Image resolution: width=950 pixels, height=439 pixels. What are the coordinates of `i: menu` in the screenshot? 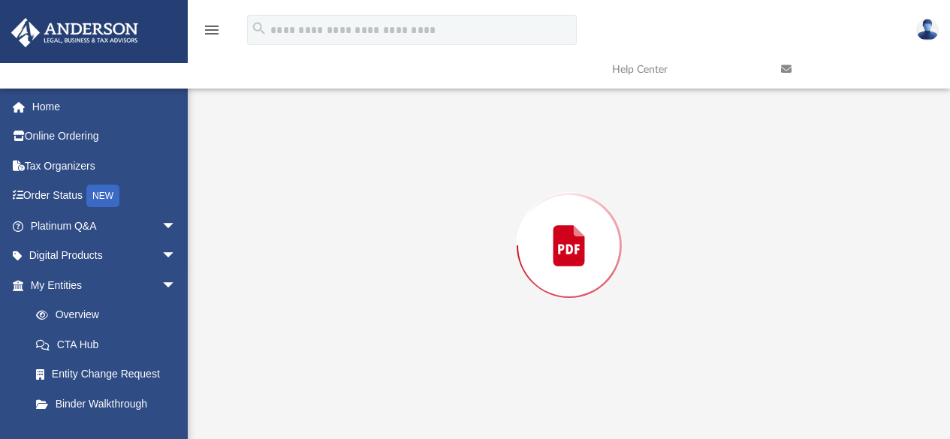 It's located at (212, 30).